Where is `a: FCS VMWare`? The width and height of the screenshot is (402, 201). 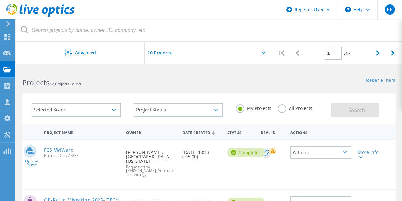
a: FCS VMWare is located at coordinates (59, 150).